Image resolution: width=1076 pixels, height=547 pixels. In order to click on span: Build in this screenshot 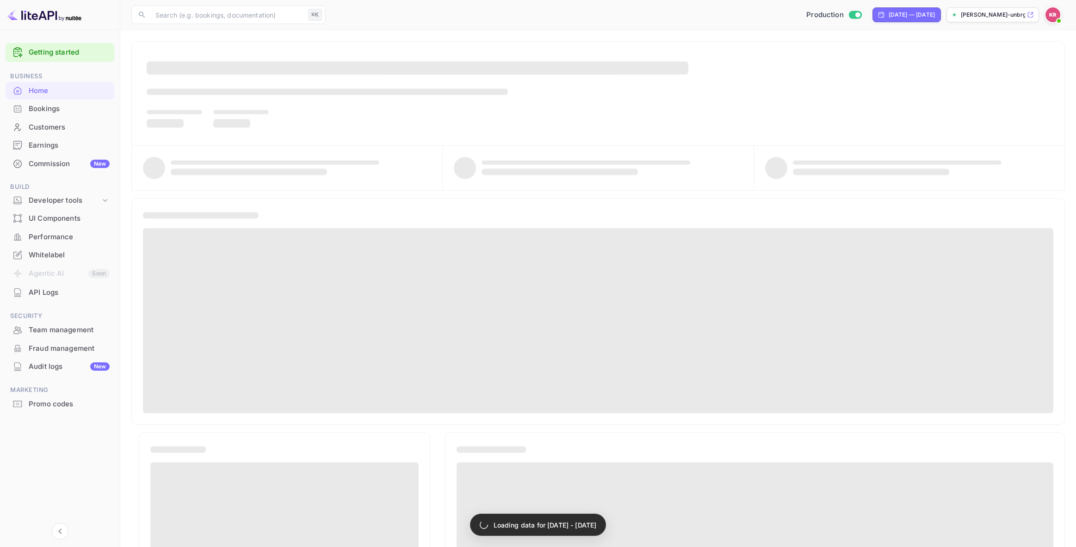, I will do `click(60, 187)`.